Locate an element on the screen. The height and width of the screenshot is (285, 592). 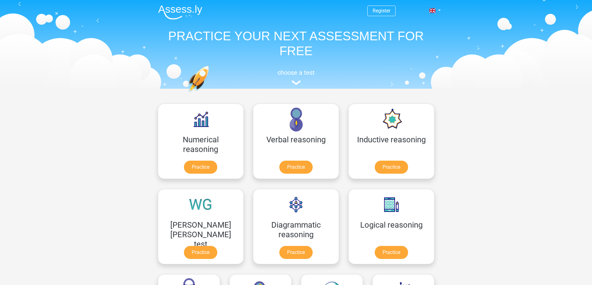
h1: PRACTICE YOUR NEXT ASSESSMENT FOR FREE is located at coordinates (296, 43).